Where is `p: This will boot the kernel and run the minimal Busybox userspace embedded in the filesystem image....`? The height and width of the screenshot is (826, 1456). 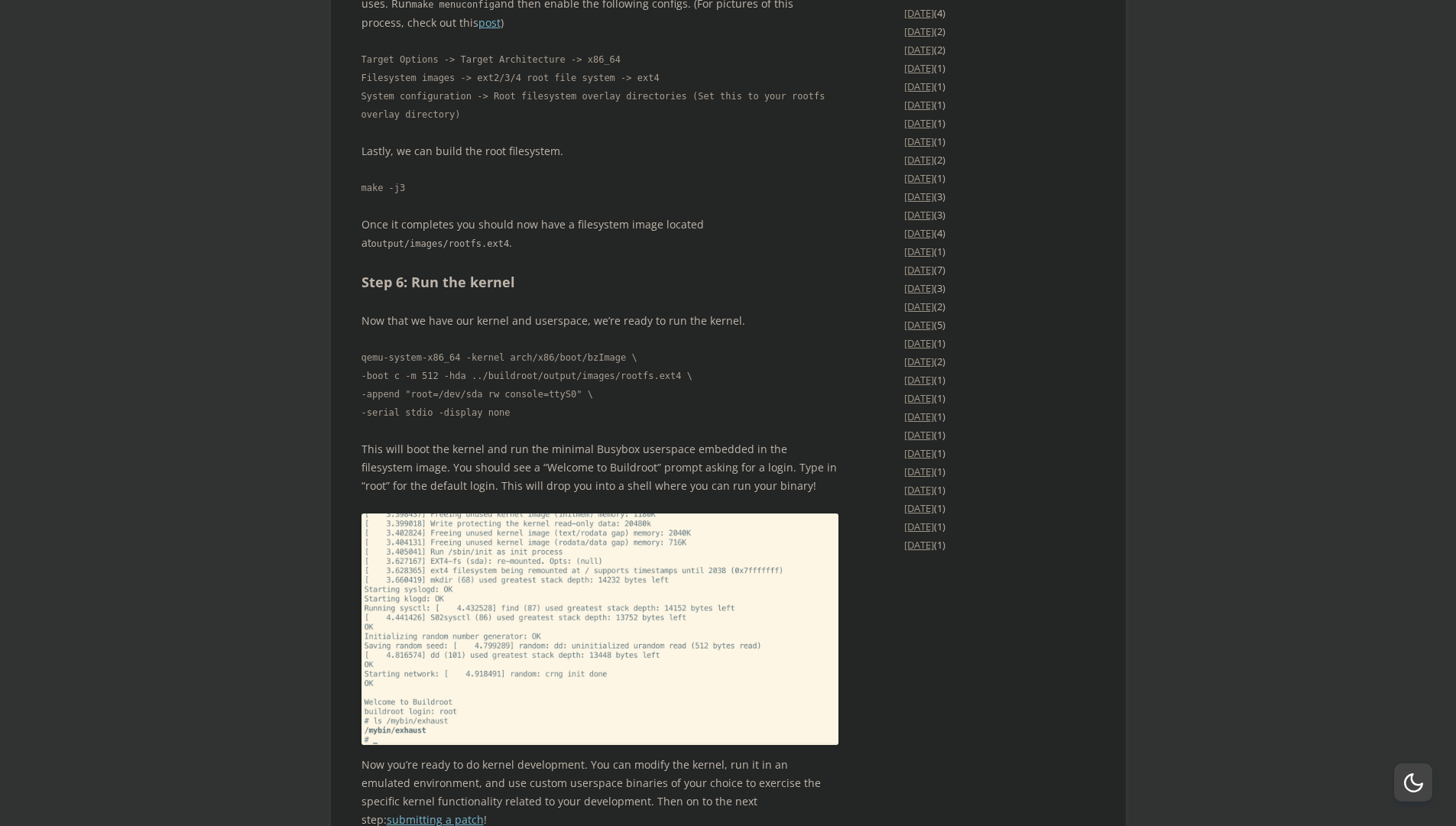
p: This will boot the kernel and run the minimal Busybox userspace embedded in the filesystem image.... is located at coordinates (600, 468).